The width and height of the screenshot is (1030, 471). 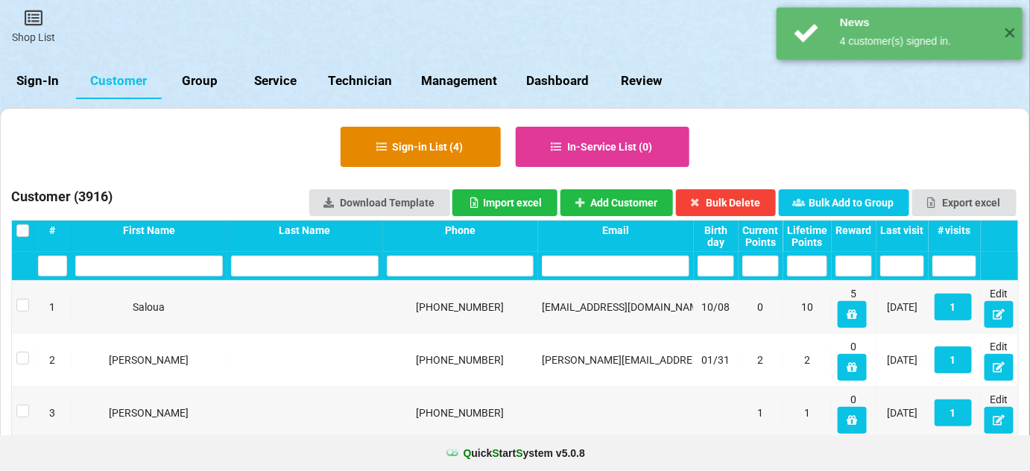 I want to click on div: Saloua, so click(x=149, y=307).